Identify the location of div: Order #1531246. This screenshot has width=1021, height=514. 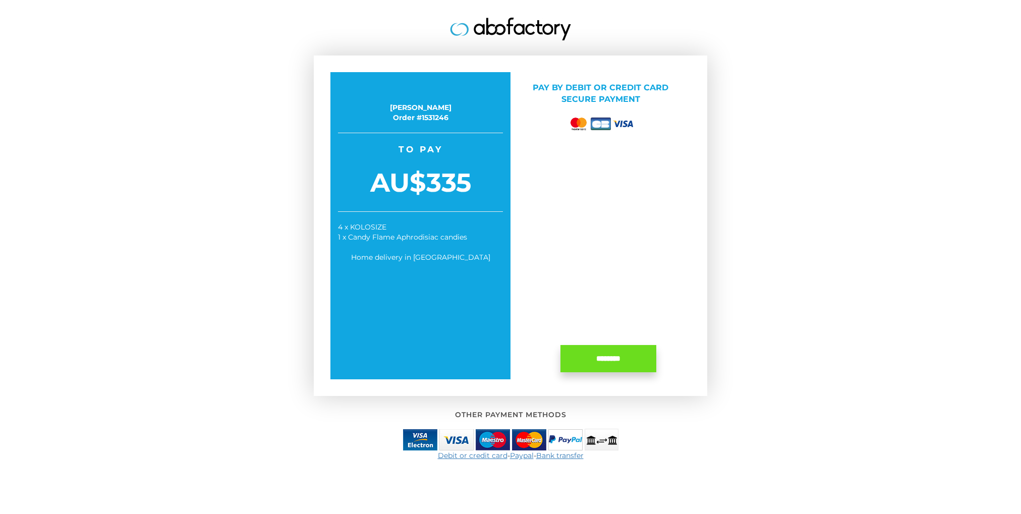
(420, 118).